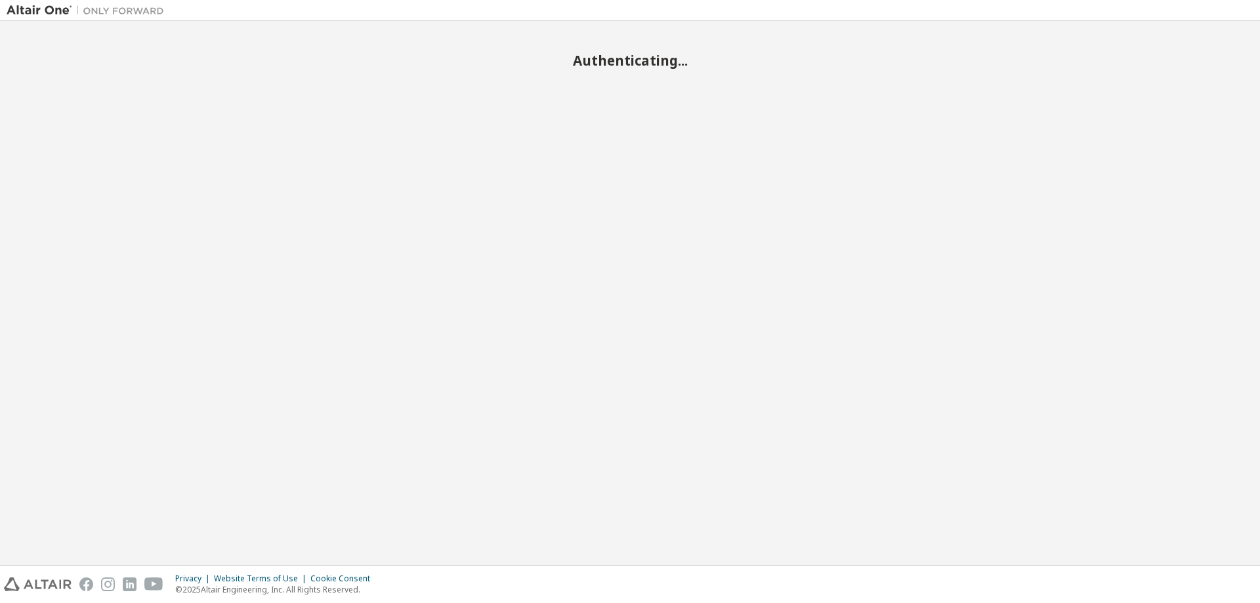 The width and height of the screenshot is (1260, 603). What do you see at coordinates (37, 584) in the screenshot?
I see `img: altair_logo.svg` at bounding box center [37, 584].